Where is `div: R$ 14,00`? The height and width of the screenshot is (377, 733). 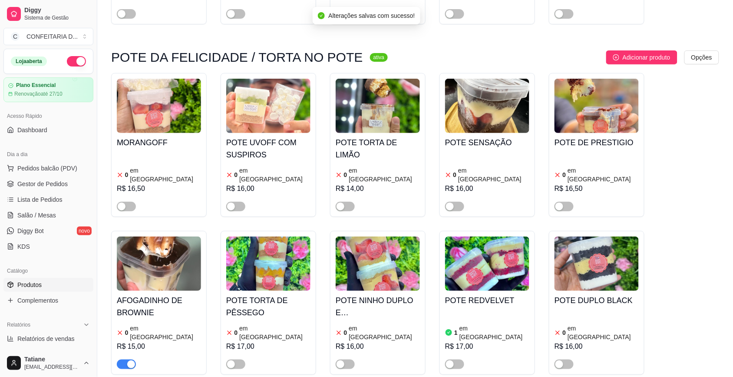 div: R$ 14,00 is located at coordinates (378, 188).